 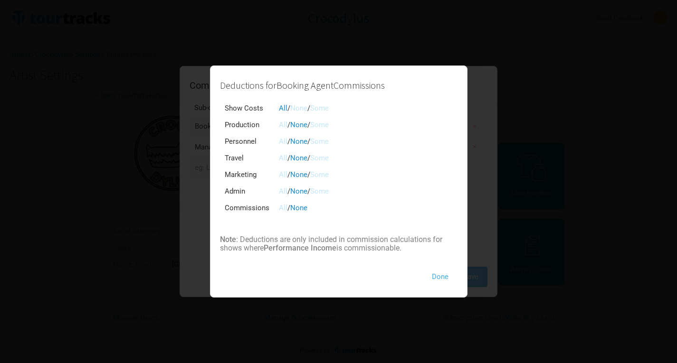 What do you see at coordinates (440, 277) in the screenshot?
I see `button: Done` at bounding box center [440, 277].